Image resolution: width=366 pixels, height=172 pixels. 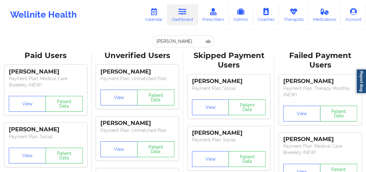 What do you see at coordinates (353, 15) in the screenshot?
I see `a: Account` at bounding box center [353, 15].